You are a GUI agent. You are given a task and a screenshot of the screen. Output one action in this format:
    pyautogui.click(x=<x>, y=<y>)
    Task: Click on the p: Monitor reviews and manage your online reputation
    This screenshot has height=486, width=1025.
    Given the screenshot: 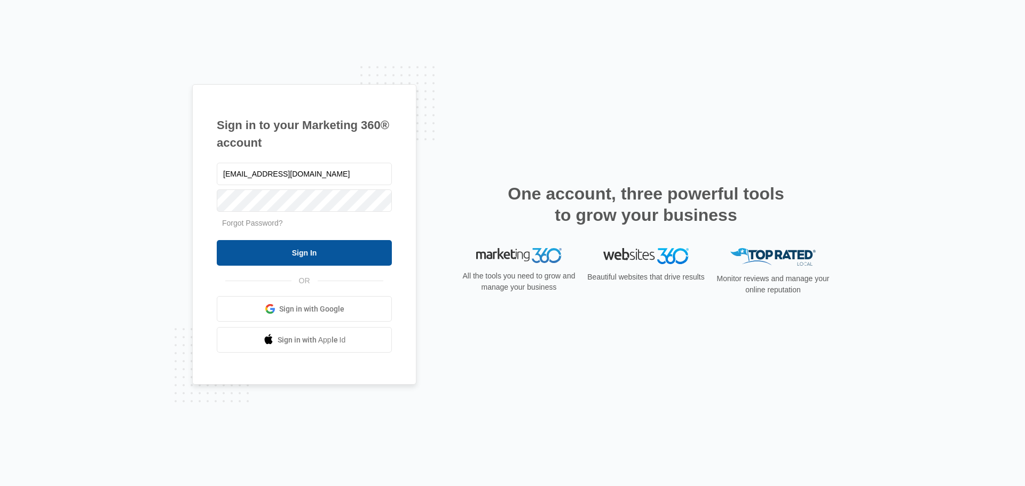 What is the action you would take?
    pyautogui.click(x=773, y=284)
    